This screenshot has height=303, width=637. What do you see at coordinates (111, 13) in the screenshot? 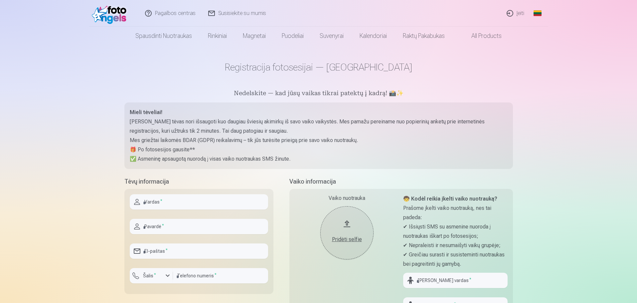
I see `img: /fa2` at bounding box center [111, 13].